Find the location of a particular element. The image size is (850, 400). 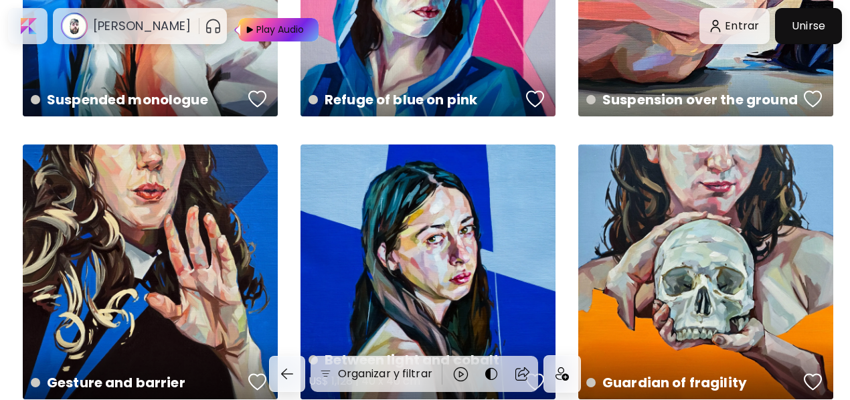

h6: Organizar y filtrar is located at coordinates (385, 374).